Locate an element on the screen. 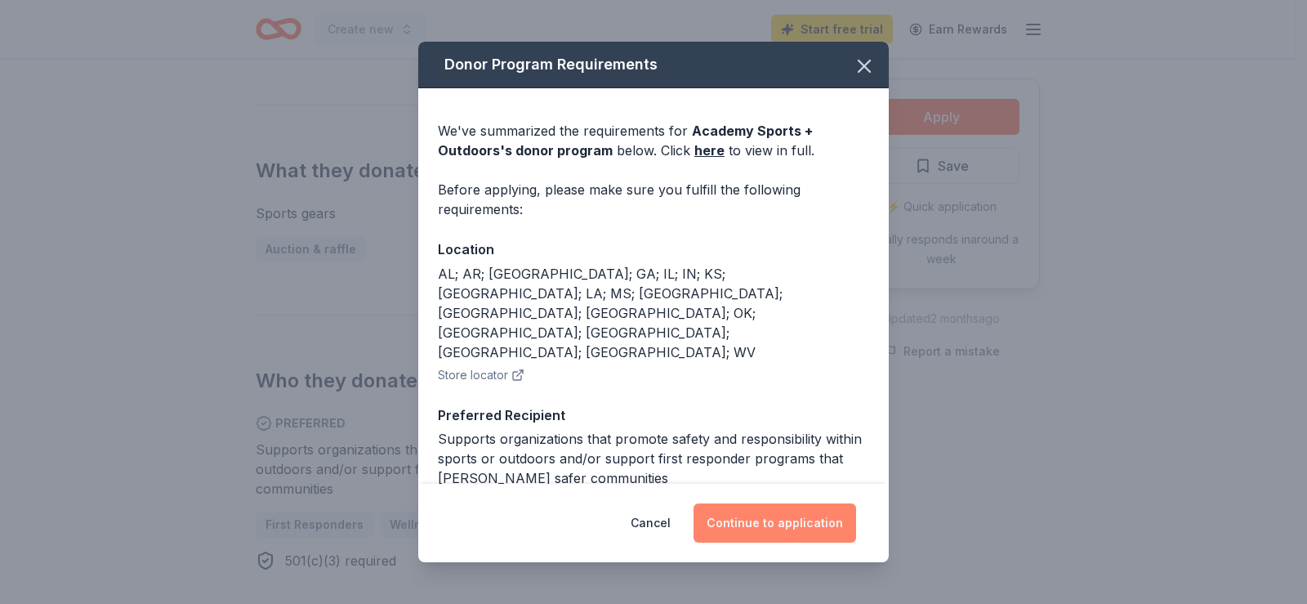 This screenshot has height=604, width=1307. button: Store locator is located at coordinates (481, 375).